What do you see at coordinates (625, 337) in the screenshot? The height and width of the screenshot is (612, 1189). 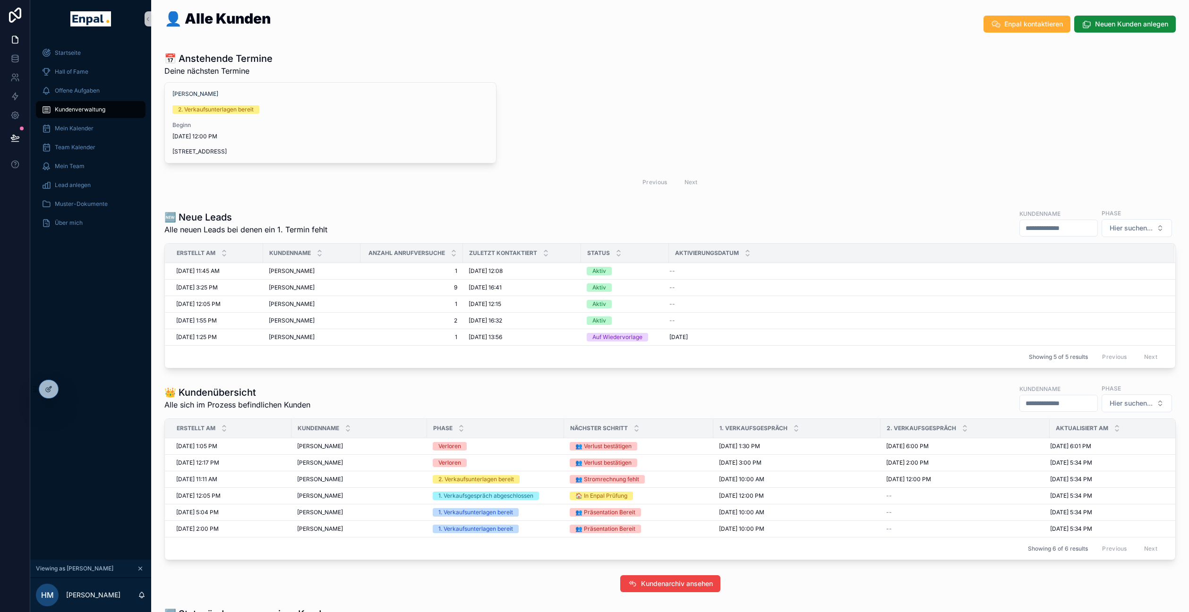 I see `a: Auf Wiedervorlage` at bounding box center [625, 337].